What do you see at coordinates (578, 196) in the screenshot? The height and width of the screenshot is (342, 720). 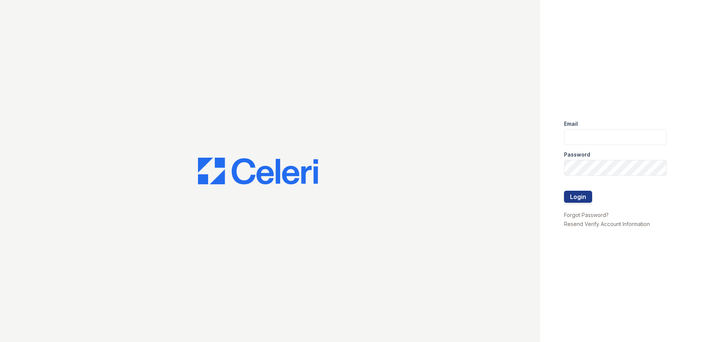 I see `button: Login` at bounding box center [578, 196].